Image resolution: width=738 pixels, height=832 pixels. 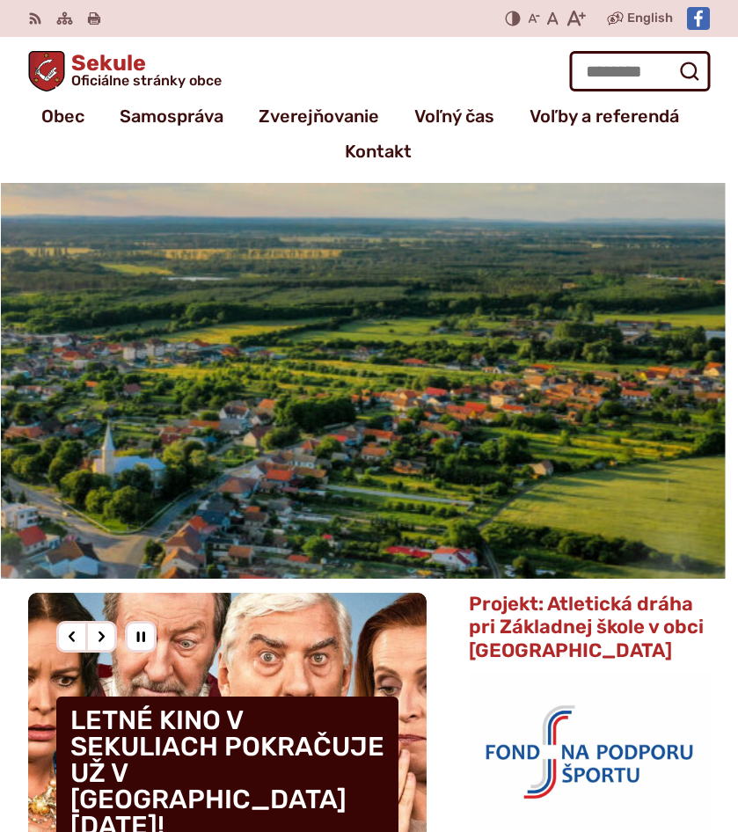 What do you see at coordinates (125, 71) in the screenshot?
I see `a: Logo Sekule, prejsť na domovskú stránku.` at bounding box center [125, 71].